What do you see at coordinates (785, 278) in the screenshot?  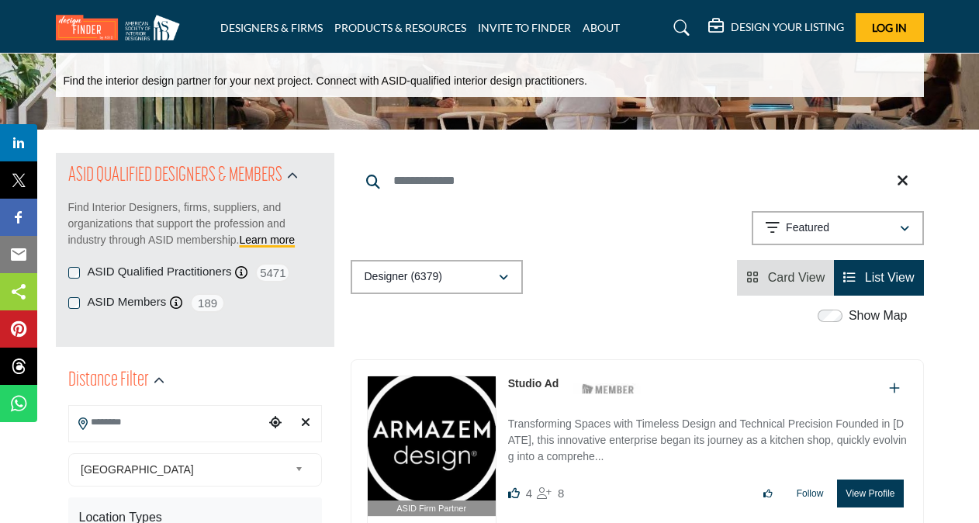 I see `li: Card View` at bounding box center [785, 278].